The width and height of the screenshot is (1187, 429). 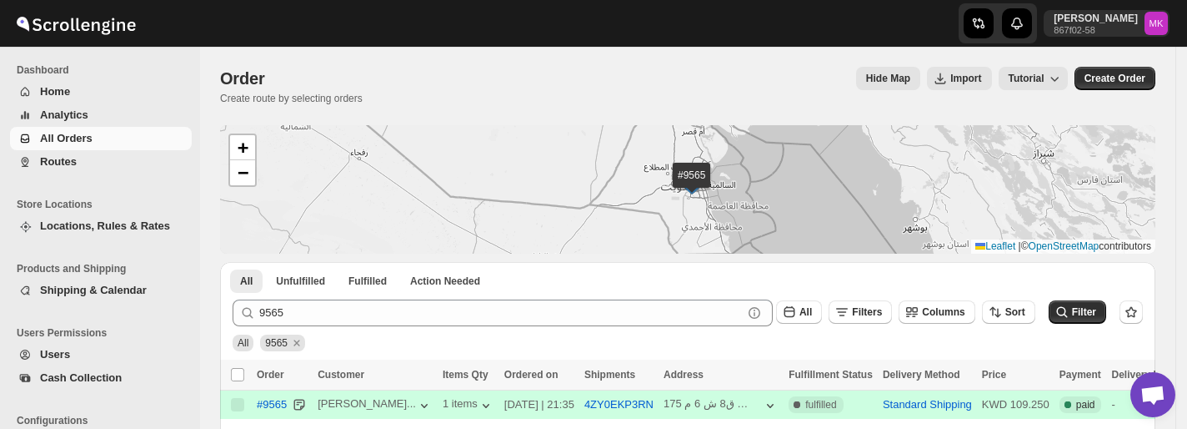 I want to click on span: Users, so click(x=55, y=353).